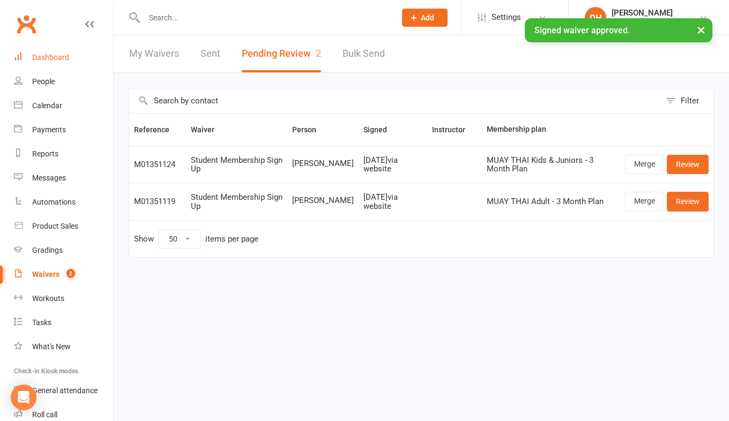 This screenshot has width=729, height=421. I want to click on div: Open Intercom Messenger, so click(24, 397).